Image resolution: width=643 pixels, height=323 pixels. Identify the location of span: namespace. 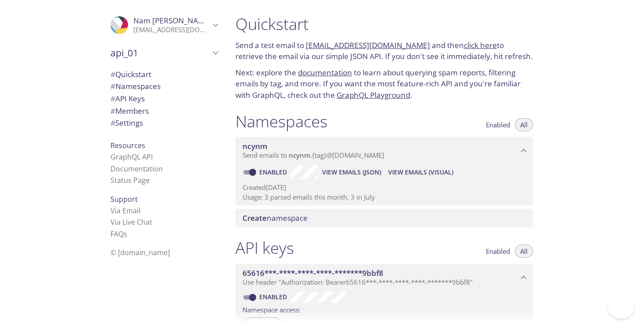
(275, 217).